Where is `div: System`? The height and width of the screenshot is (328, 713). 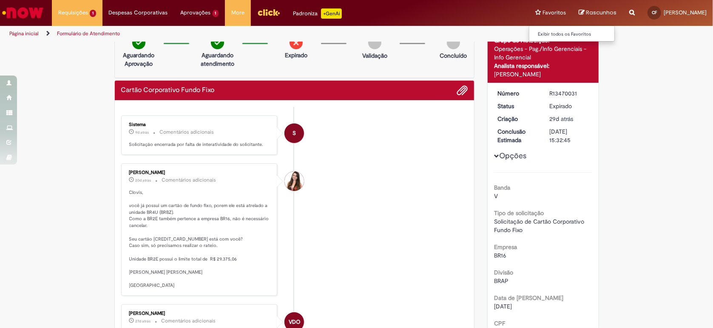 div: System is located at coordinates (294, 133).